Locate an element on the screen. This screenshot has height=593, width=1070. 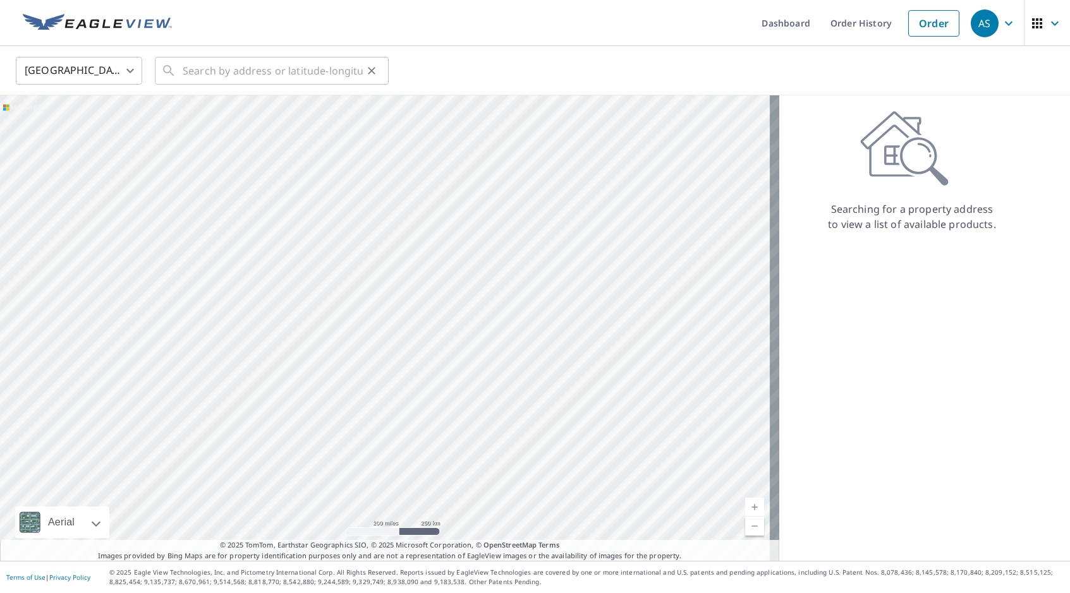
button: Clear is located at coordinates (371, 71).